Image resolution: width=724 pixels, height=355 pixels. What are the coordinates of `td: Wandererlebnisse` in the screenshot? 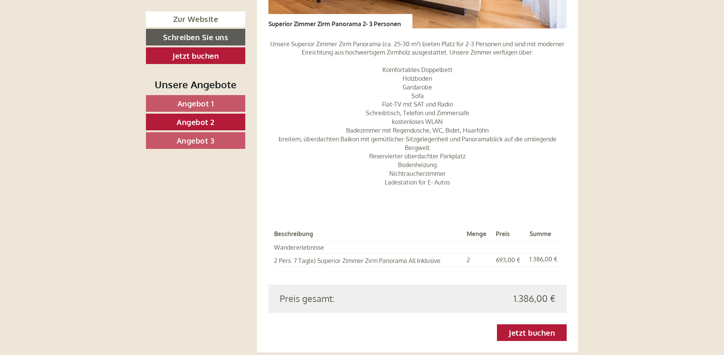 It's located at (369, 247).